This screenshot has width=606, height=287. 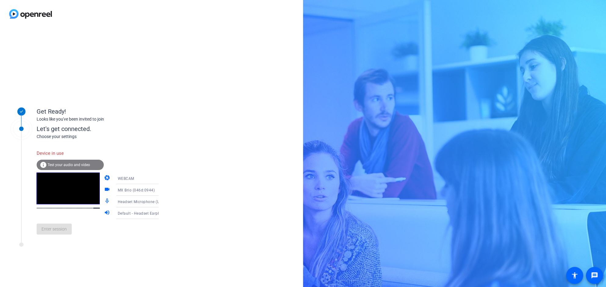 What do you see at coordinates (172, 213) in the screenshot?
I see `span: Default - Headset Earphone (Logi H570e Stereo) (046d:0b16)` at bounding box center [172, 213].